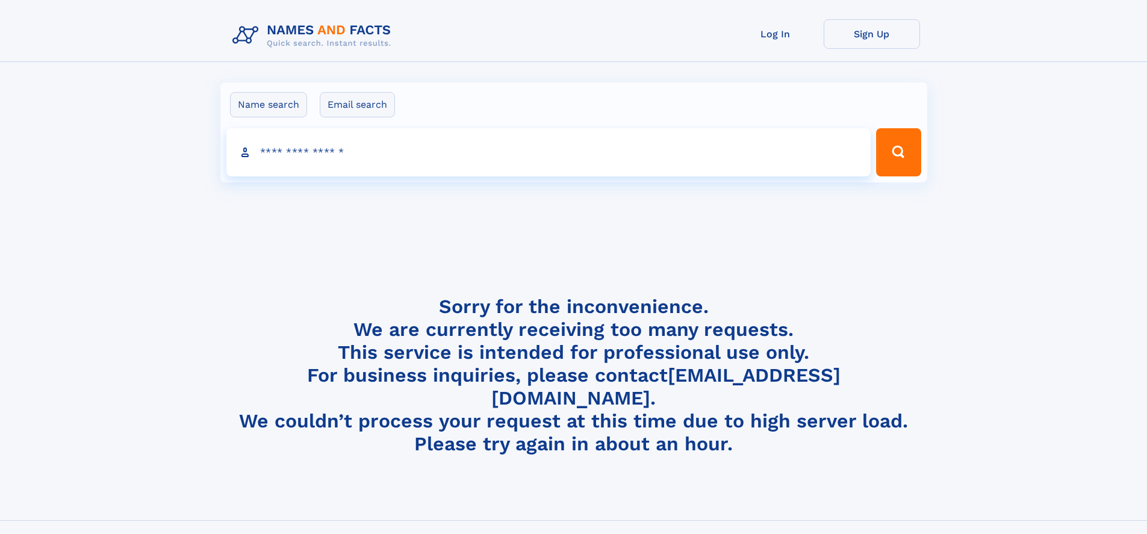  Describe the element at coordinates (574, 375) in the screenshot. I see `h4: Sorry for the inconvenience. We are currently receiving too many requests. This service is intend...` at that location.